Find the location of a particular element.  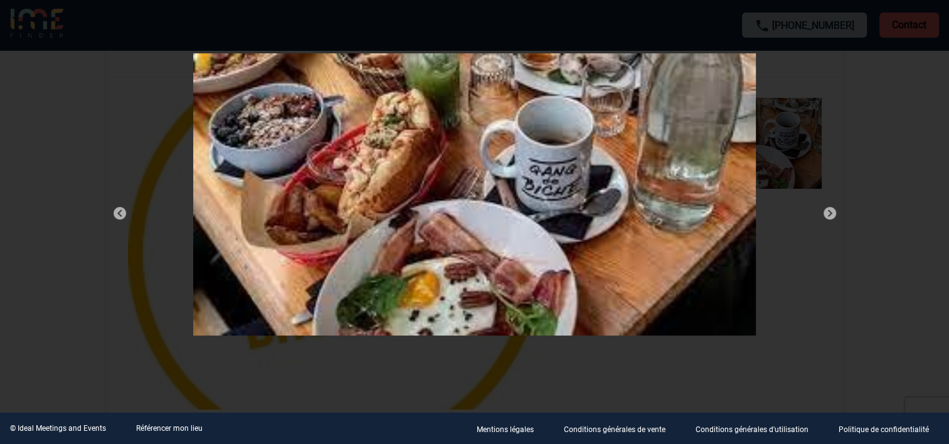

a: Référencer mon lieu is located at coordinates (169, 429).